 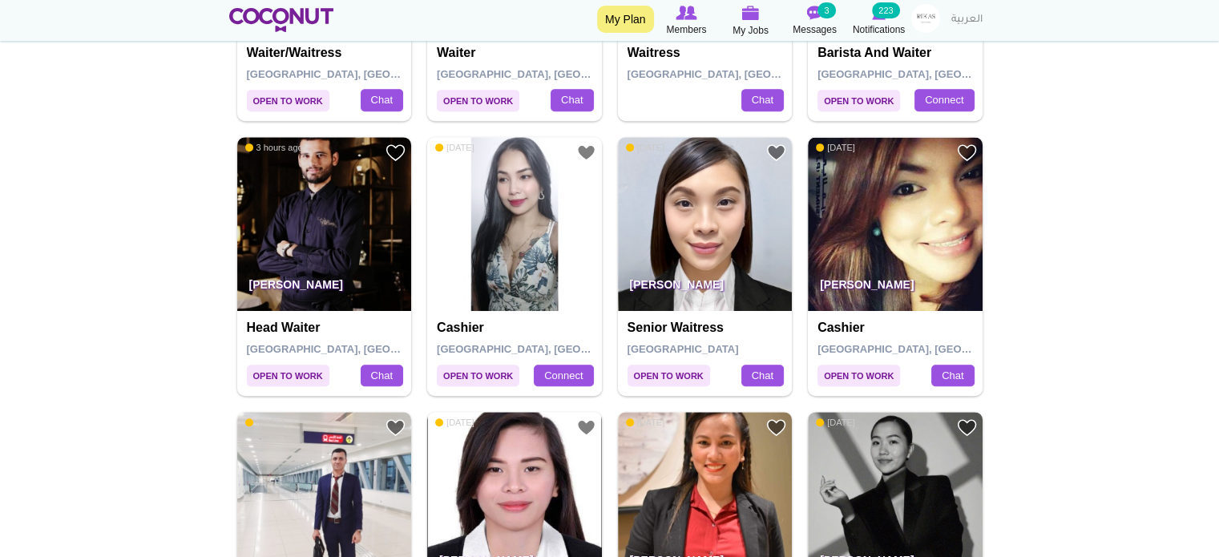 I want to click on a: My Jobs My Jobs, so click(x=751, y=21).